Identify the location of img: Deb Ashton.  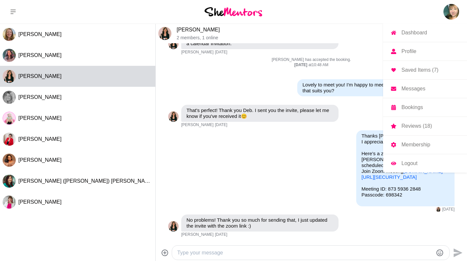
(451, 12).